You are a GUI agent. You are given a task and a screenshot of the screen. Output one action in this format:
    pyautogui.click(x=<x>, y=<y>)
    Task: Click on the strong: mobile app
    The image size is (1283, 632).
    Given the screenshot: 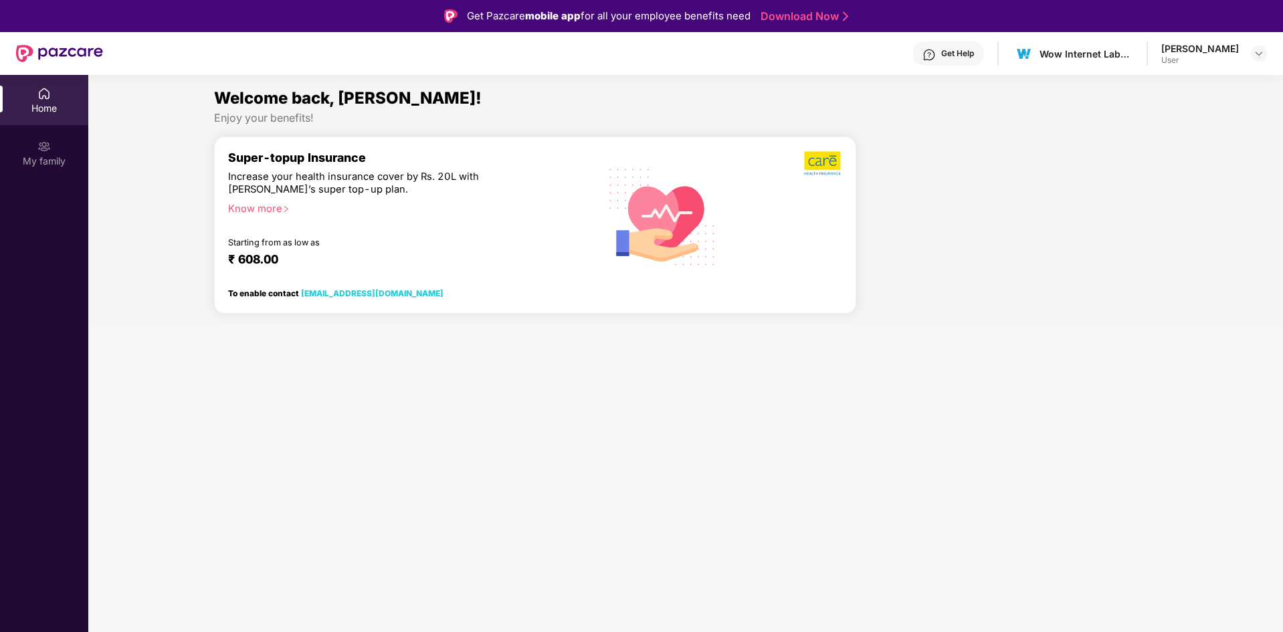 What is the action you would take?
    pyautogui.click(x=552, y=15)
    